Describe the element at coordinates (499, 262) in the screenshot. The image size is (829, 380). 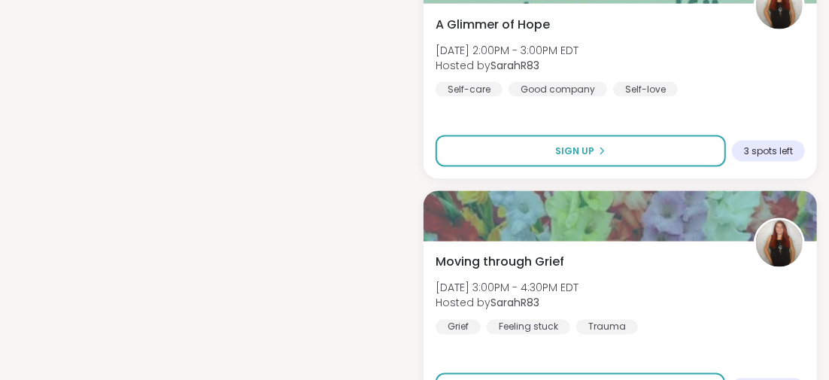
I see `span: Moving through Grief` at that location.